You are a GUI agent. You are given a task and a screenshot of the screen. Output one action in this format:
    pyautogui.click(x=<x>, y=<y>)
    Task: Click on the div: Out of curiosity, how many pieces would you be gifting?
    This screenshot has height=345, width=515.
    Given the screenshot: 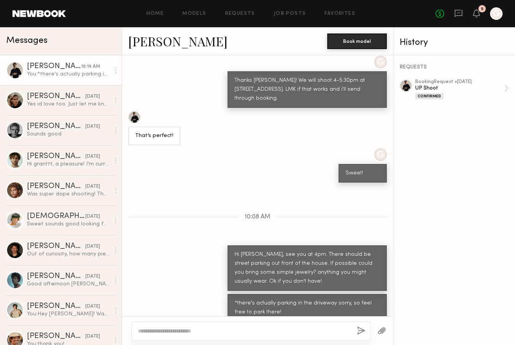 What is the action you would take?
    pyautogui.click(x=68, y=254)
    